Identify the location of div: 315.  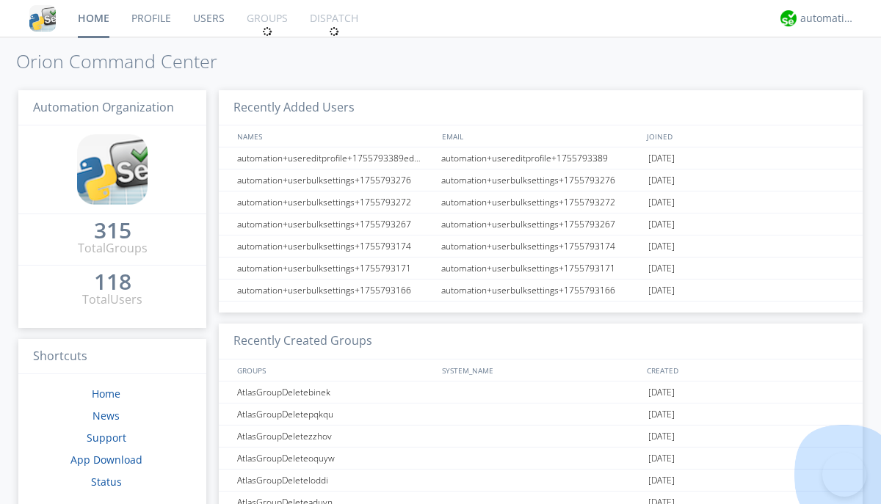
(112, 231).